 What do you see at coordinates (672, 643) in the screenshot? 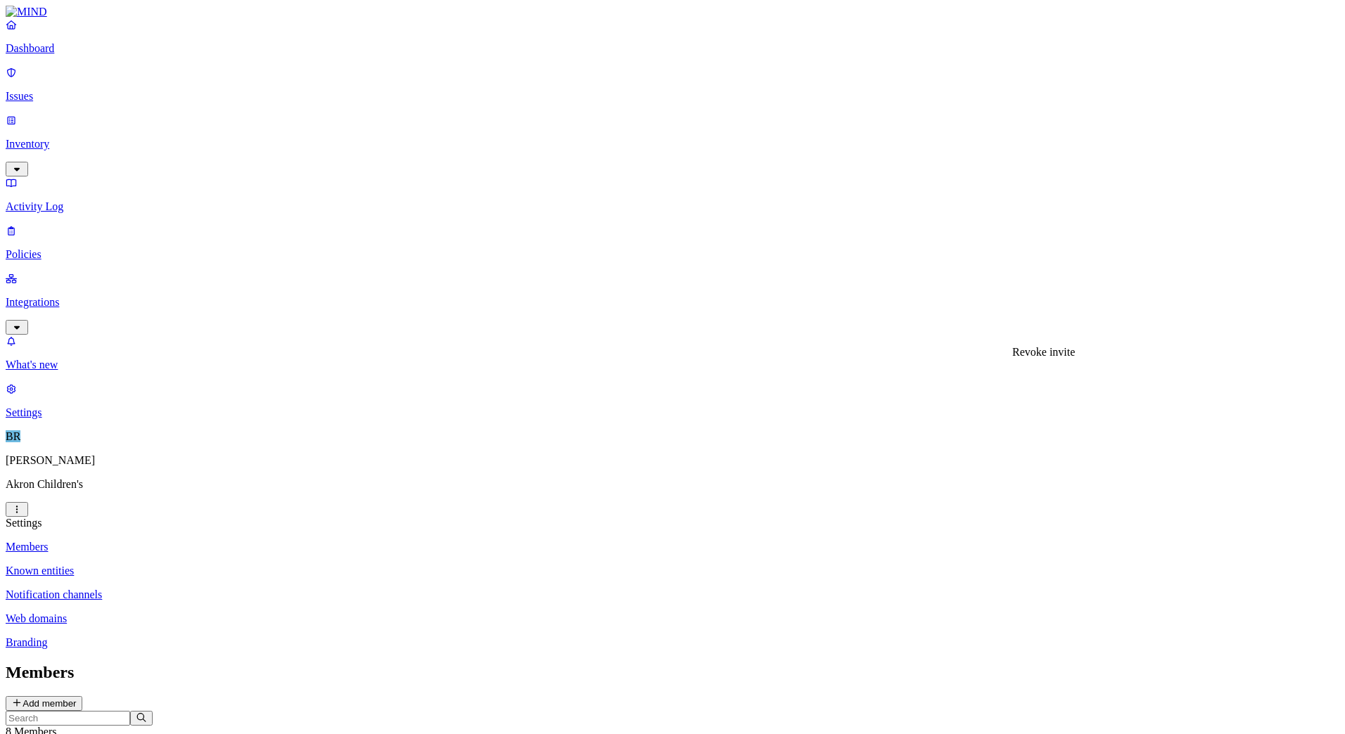
I see `a: Branding` at bounding box center [672, 643].